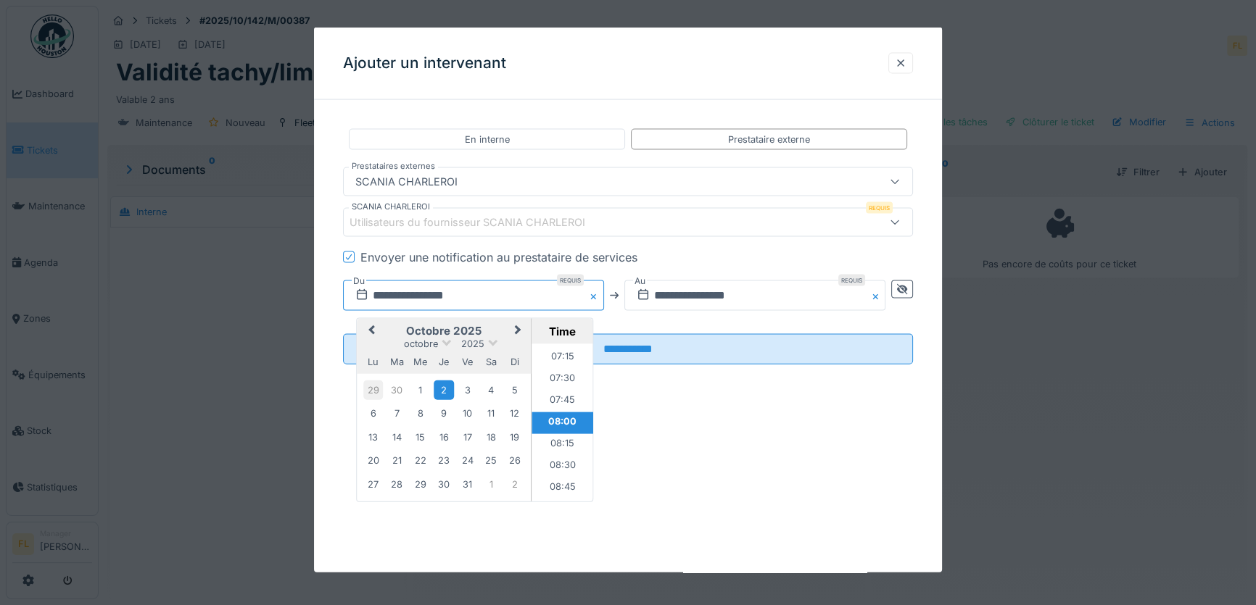 Image resolution: width=1256 pixels, height=605 pixels. Describe the element at coordinates (393, 166) in the screenshot. I see `label: Prestataires externes` at that location.